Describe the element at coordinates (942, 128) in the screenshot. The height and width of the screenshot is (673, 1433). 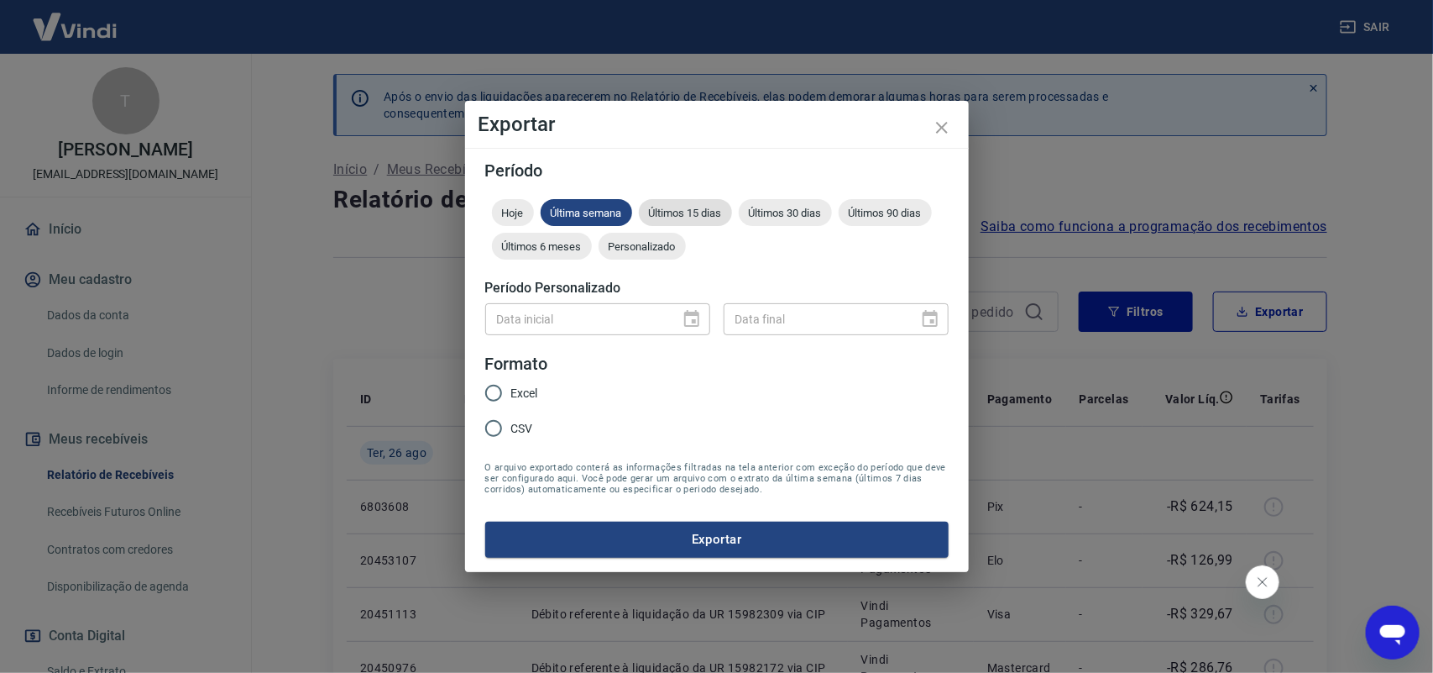
I see `button: close` at that location.